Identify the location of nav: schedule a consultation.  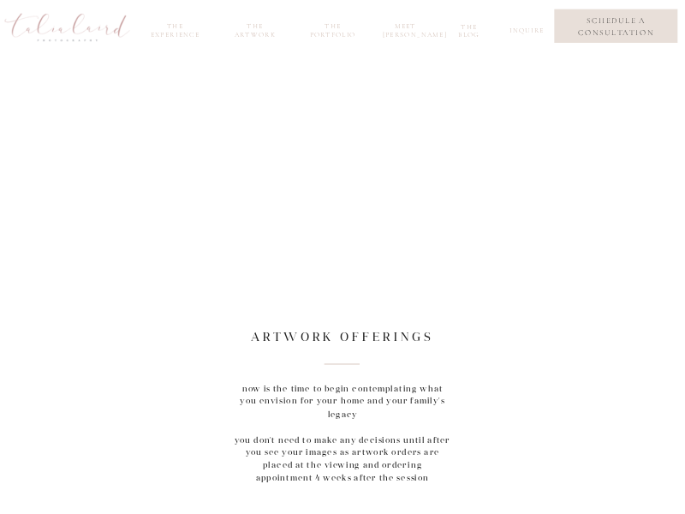
(615, 27).